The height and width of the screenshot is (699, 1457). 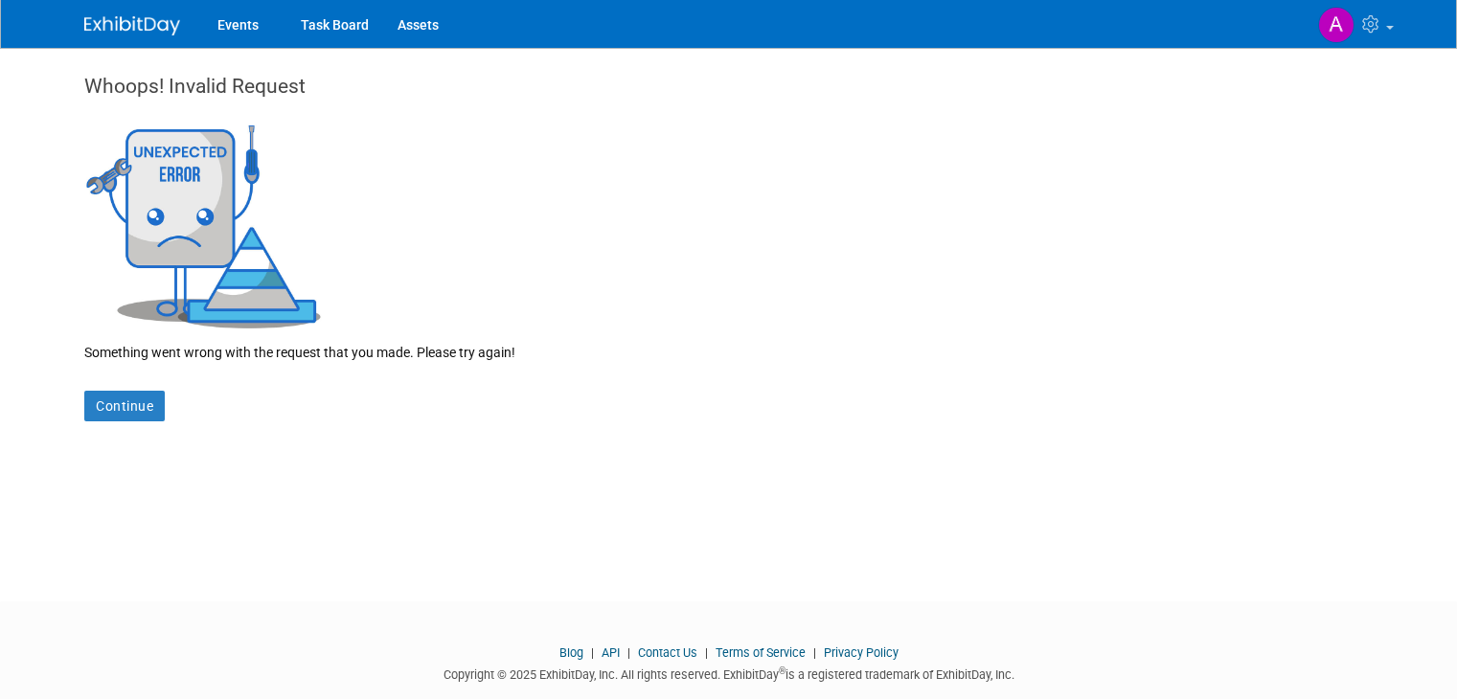 What do you see at coordinates (728, 345) in the screenshot?
I see `div: Something went wrong with the request that you made. Please try again!` at bounding box center [728, 345].